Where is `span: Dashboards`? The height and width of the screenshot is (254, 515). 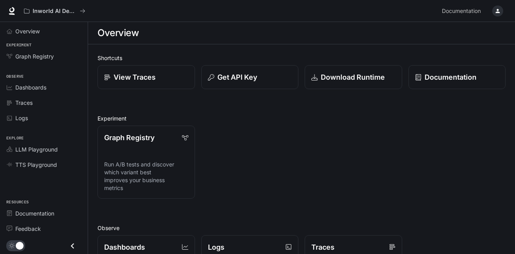
span: Dashboards is located at coordinates (31, 87).